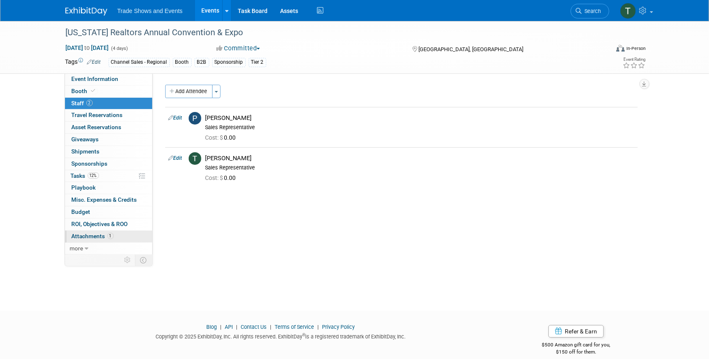 The image size is (709, 359). I want to click on div: $500 Amazon gift card for you,, so click(576, 345).